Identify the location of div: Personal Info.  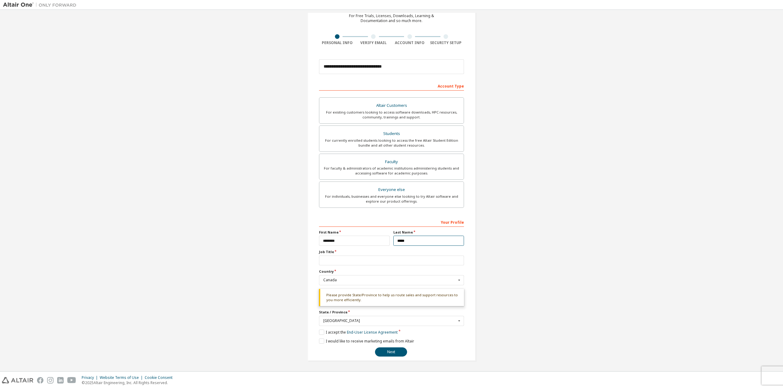
(337, 43).